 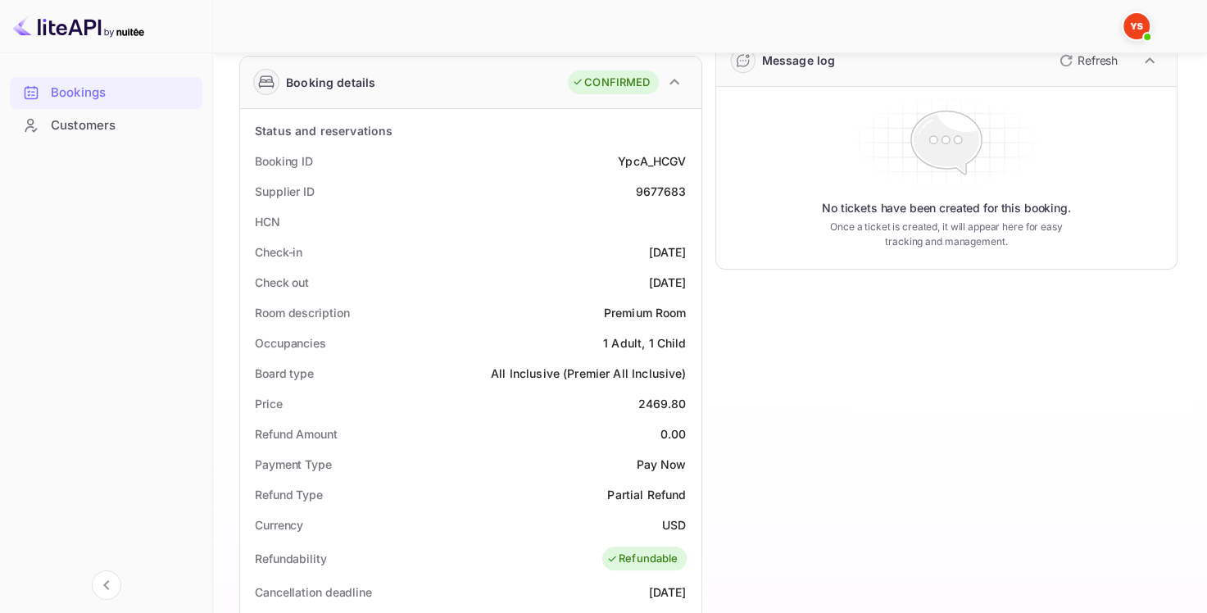 What do you see at coordinates (291, 558) in the screenshot?
I see `div: Refundability` at bounding box center [291, 558].